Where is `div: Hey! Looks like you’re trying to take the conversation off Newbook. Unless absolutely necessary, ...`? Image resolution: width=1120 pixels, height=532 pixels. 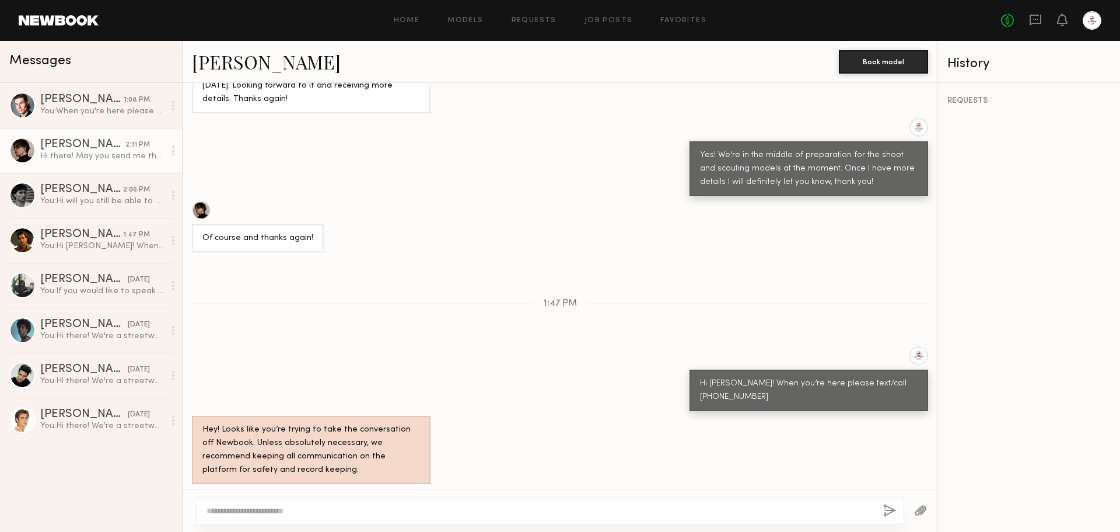 div: Hey! Looks like you’re trying to take the conversation off Newbook. Unless absolutely necessary, ... is located at coordinates (311, 450).